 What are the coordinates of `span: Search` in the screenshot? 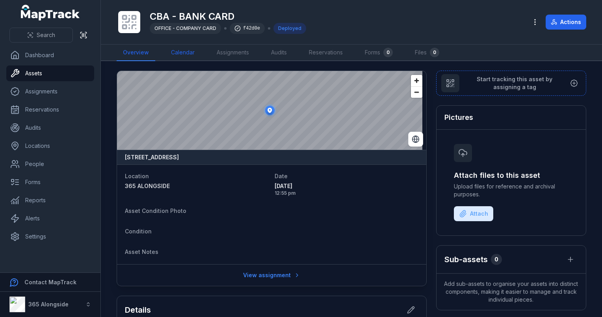 It's located at (46, 35).